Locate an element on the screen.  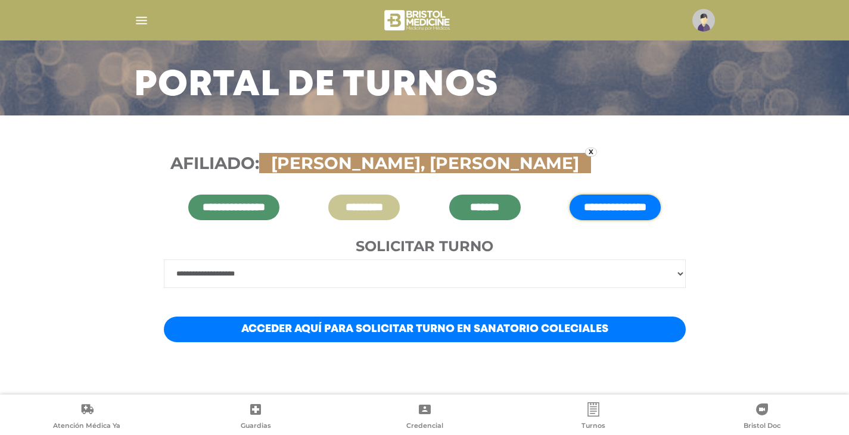
a: Atención Médica Ya is located at coordinates (86, 418).